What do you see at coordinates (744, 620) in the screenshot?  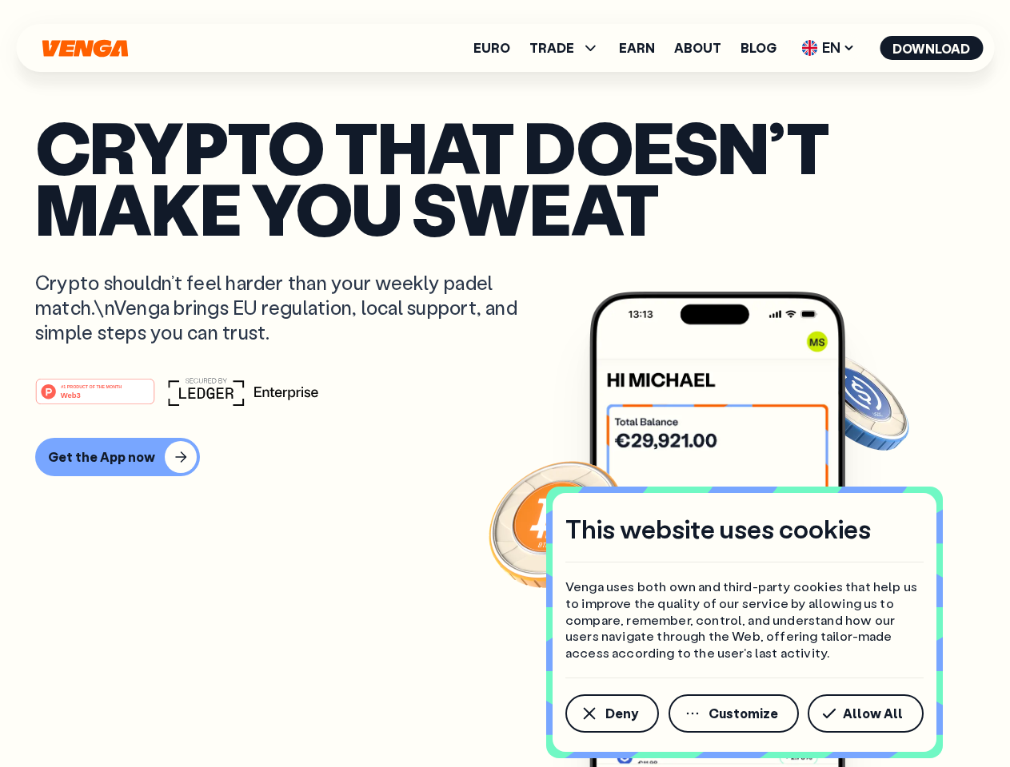 I see `p: Venga uses both own and third-party cookies that help us to improve the quality of our service by...` at bounding box center [744, 620].